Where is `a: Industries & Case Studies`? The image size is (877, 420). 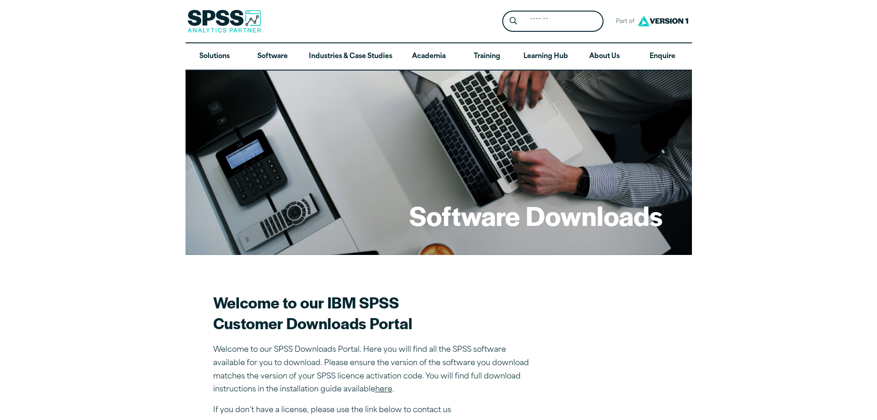
a: Industries & Case Studies is located at coordinates (350, 57).